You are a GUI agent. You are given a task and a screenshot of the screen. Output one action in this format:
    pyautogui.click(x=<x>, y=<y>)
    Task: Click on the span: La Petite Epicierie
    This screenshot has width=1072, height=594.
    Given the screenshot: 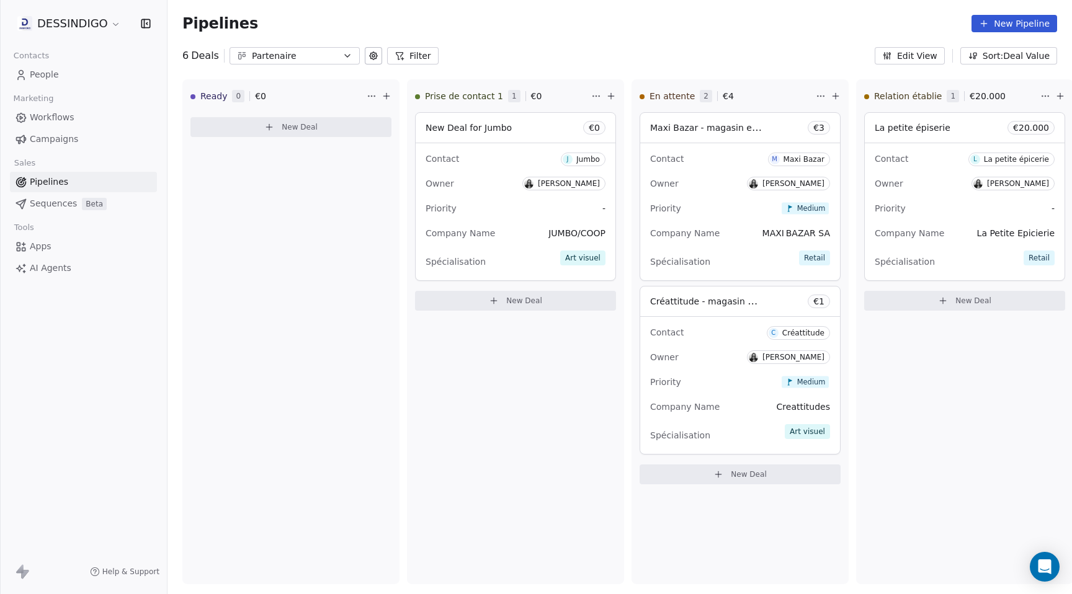 What is the action you would take?
    pyautogui.click(x=1015, y=233)
    